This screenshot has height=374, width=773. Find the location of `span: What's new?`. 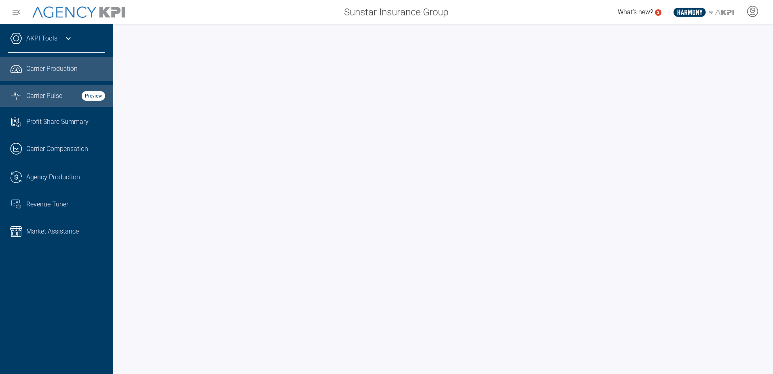

span: What's new? is located at coordinates (635, 12).